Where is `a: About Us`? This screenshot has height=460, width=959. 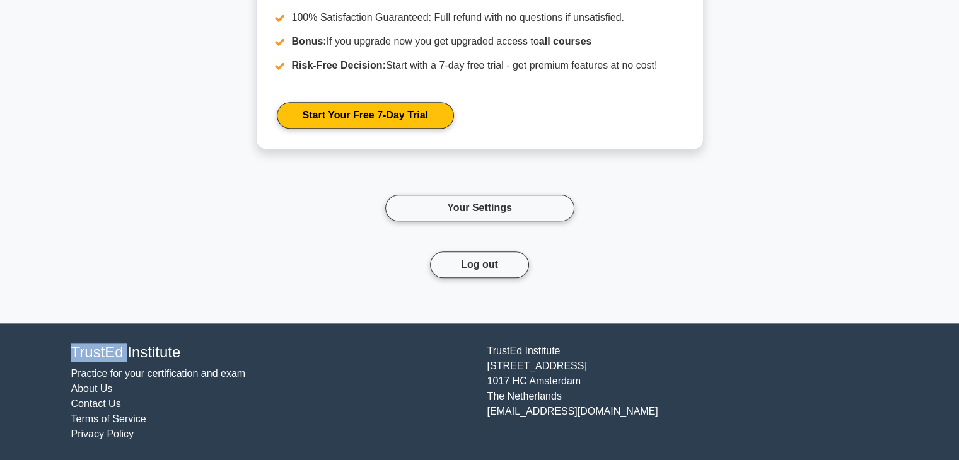 a: About Us is located at coordinates (92, 388).